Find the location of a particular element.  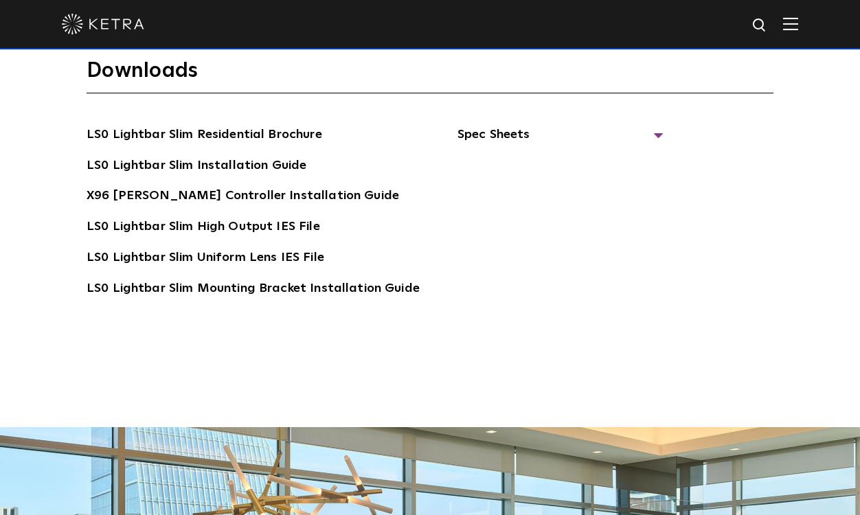

a: LS0 Lightbar Slim High Output IES File is located at coordinates (203, 228).